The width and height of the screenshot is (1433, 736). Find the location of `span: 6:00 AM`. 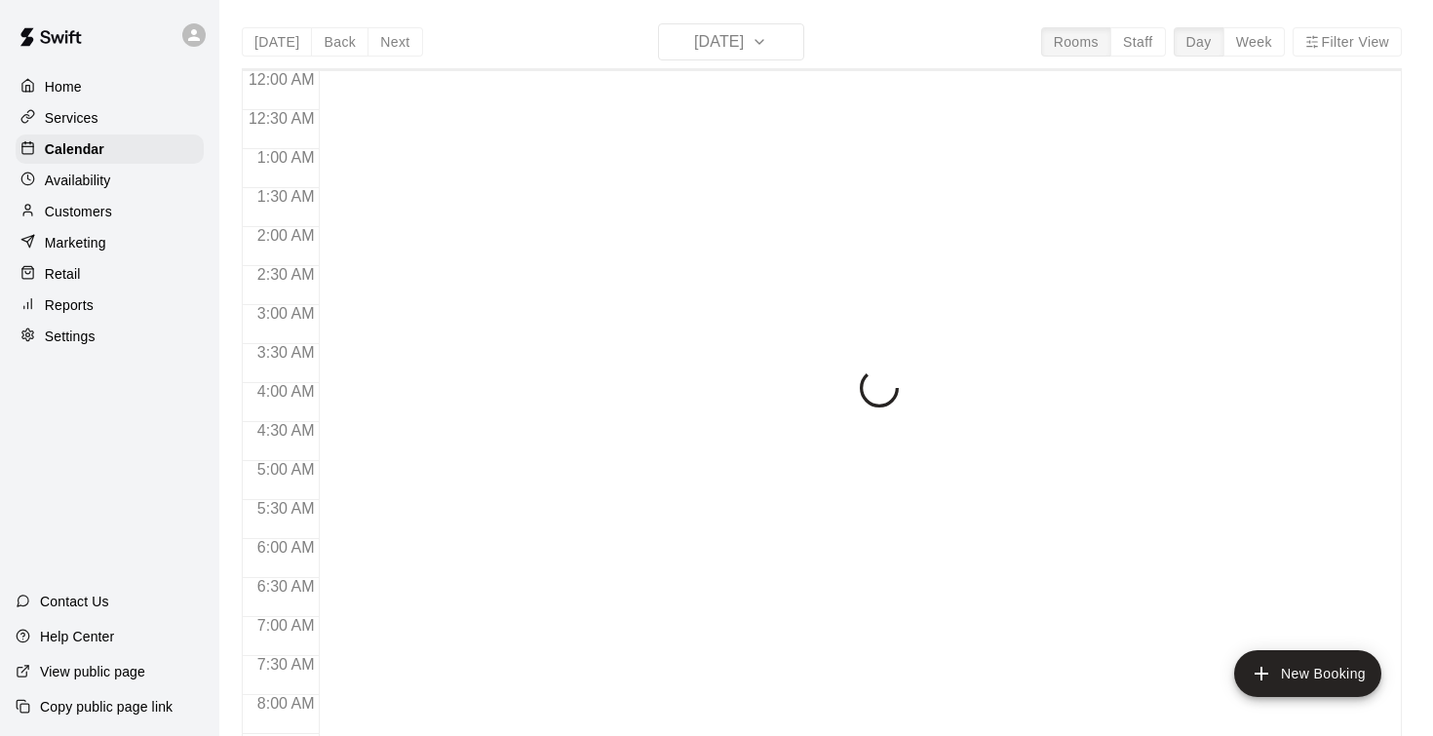

span: 6:00 AM is located at coordinates (286, 547).